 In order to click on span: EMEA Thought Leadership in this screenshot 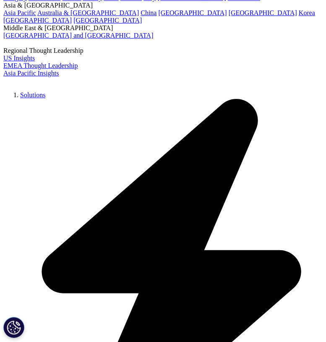, I will do `click(40, 65)`.